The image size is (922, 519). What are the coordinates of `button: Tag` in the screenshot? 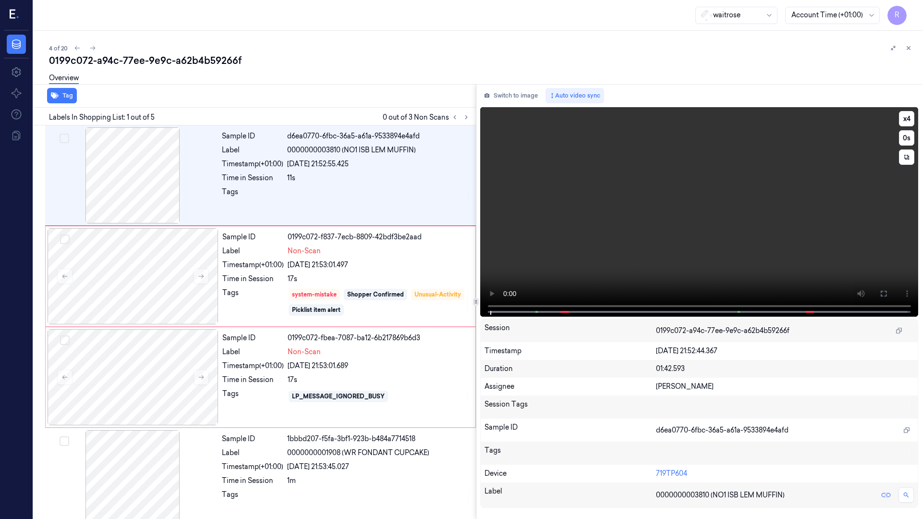 It's located at (62, 96).